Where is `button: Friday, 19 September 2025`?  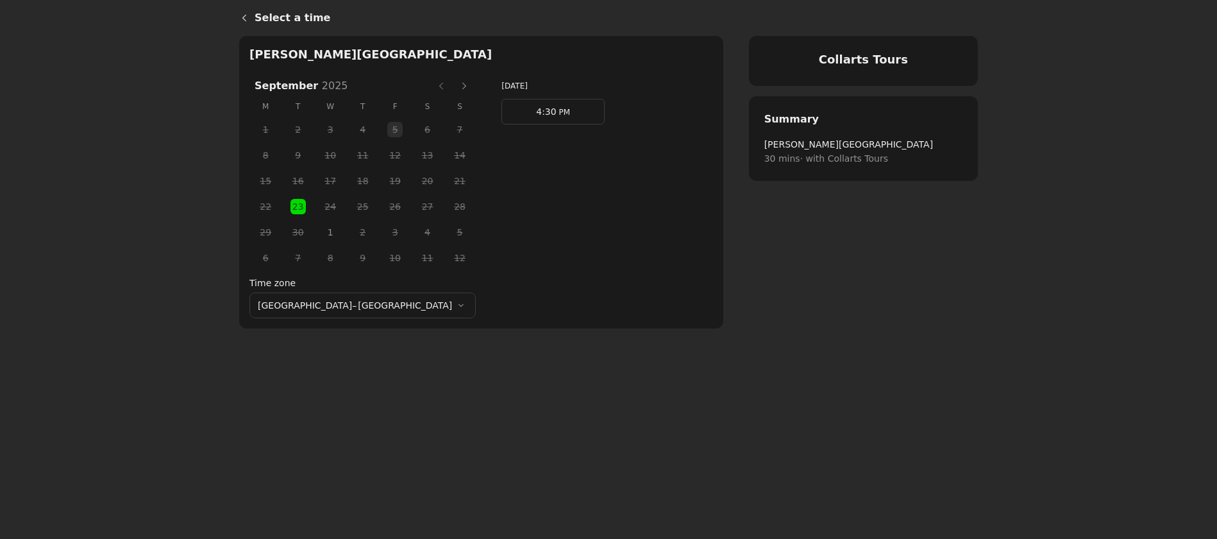 button: Friday, 19 September 2025 is located at coordinates (395, 181).